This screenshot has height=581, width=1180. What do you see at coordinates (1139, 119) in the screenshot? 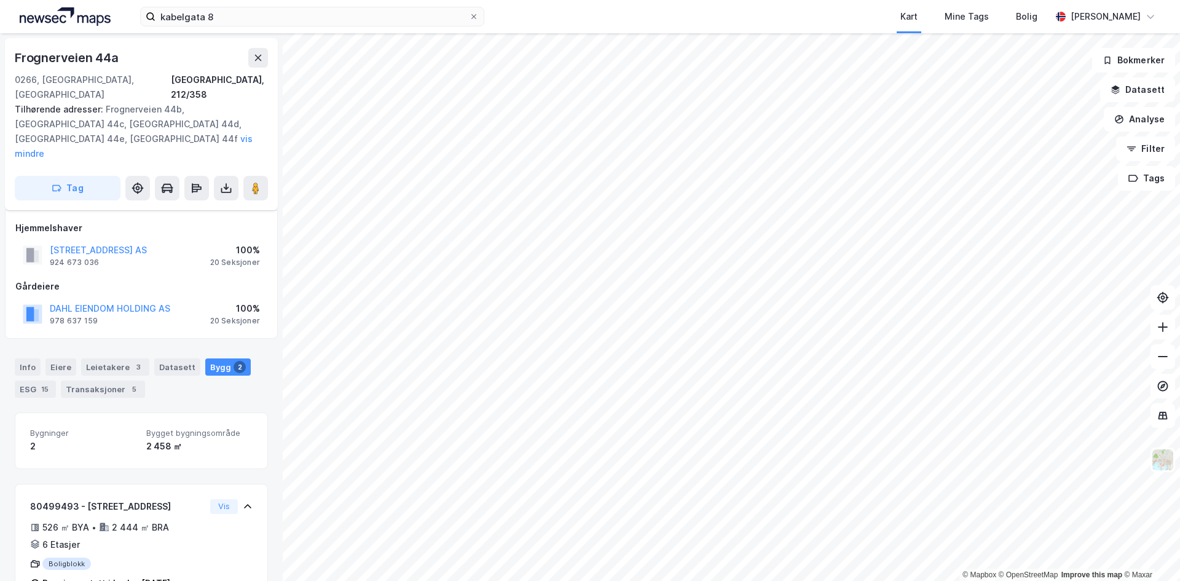
I see `button: Analyse` at bounding box center [1139, 119].